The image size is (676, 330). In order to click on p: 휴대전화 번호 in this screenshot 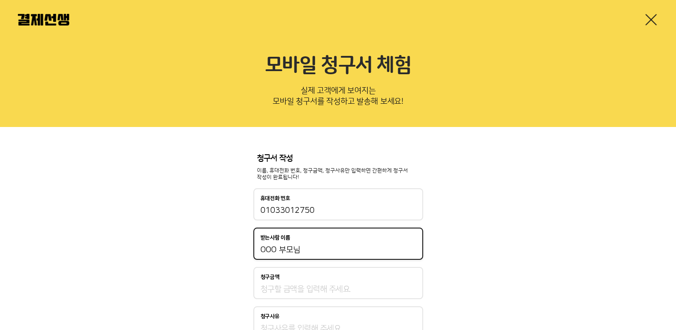, I will do `click(275, 198)`.